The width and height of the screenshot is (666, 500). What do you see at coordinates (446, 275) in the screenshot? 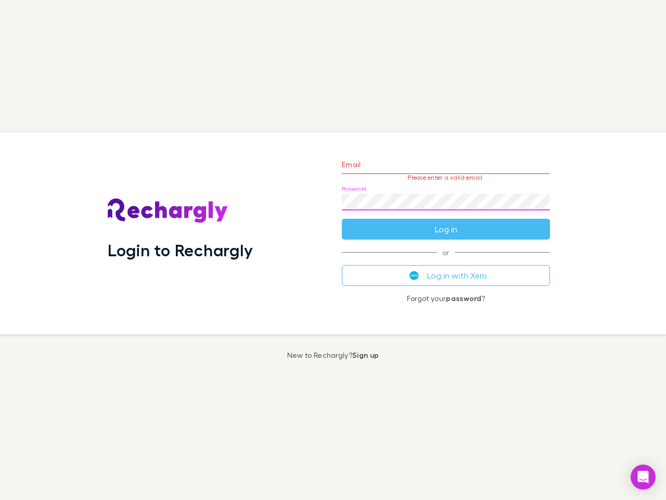
I see `button: Log in with Xero` at bounding box center [446, 275].